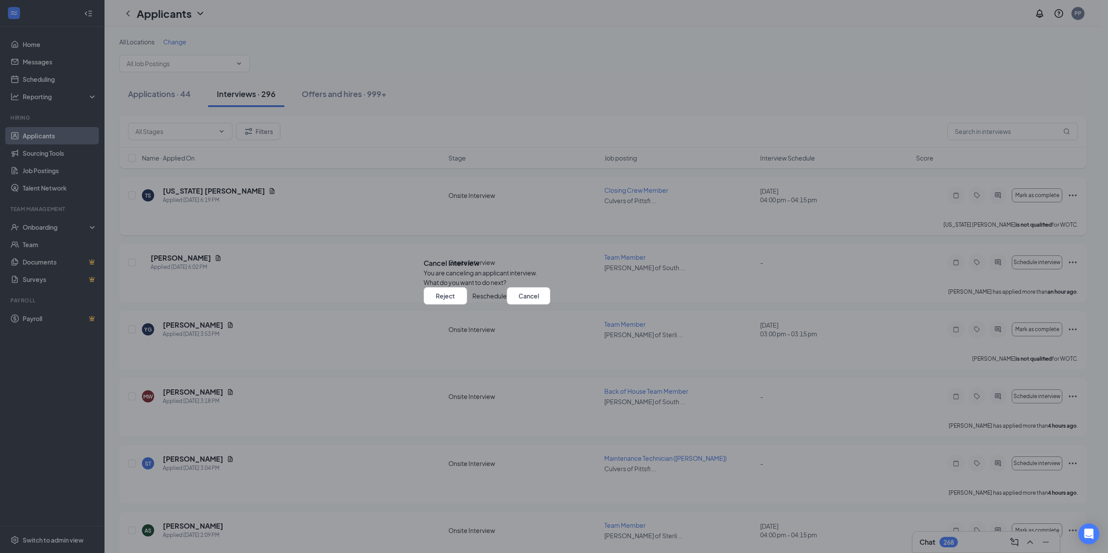 This screenshot has height=553, width=1108. I want to click on button: Reschedule, so click(489, 296).